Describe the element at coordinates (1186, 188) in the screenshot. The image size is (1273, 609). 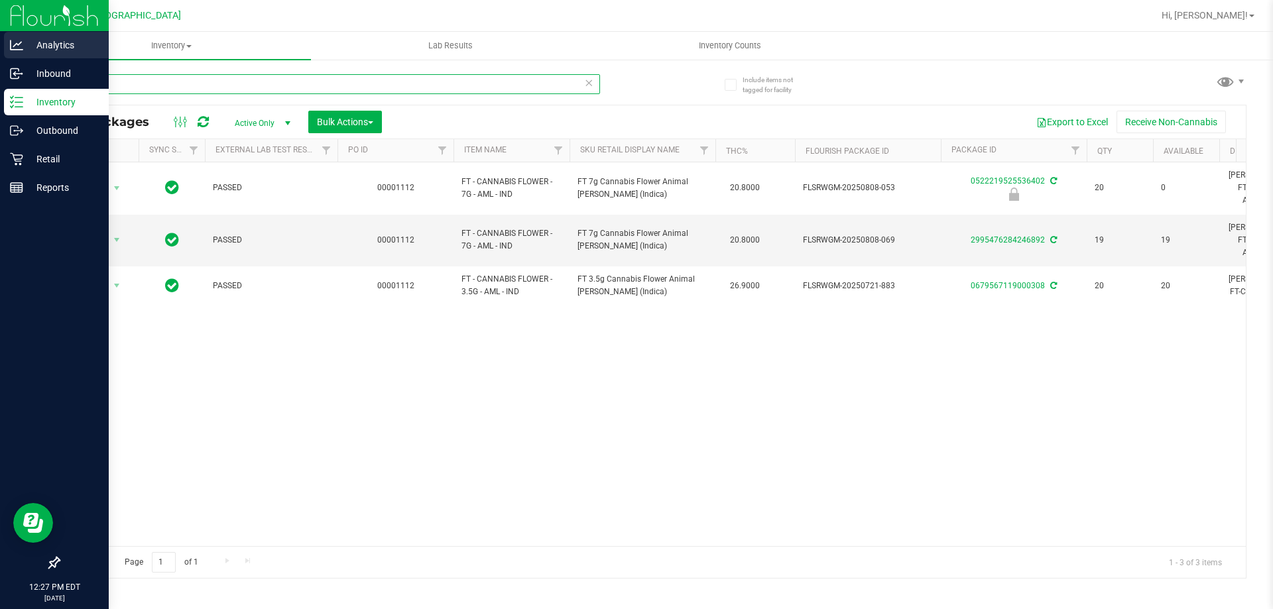
I see `span: 0` at that location.